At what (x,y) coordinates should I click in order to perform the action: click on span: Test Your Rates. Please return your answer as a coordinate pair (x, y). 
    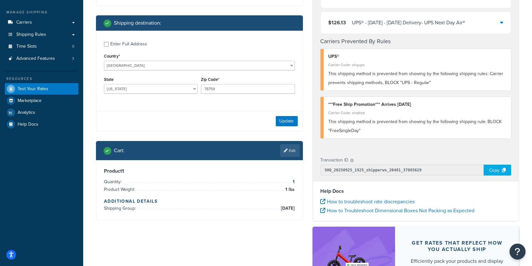
    Looking at the image, I should click on (33, 89).